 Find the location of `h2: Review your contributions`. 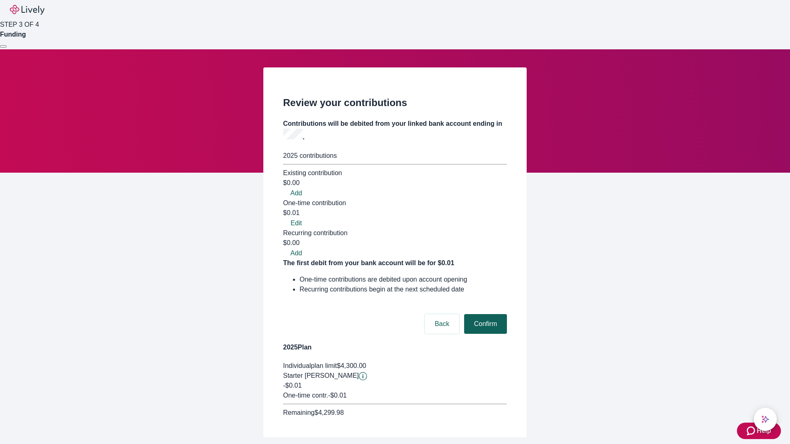

h2: Review your contributions is located at coordinates (395, 103).